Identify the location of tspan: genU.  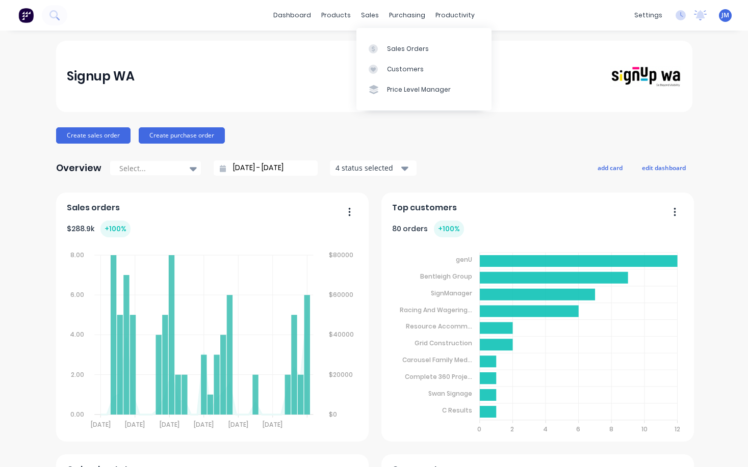
(464, 259).